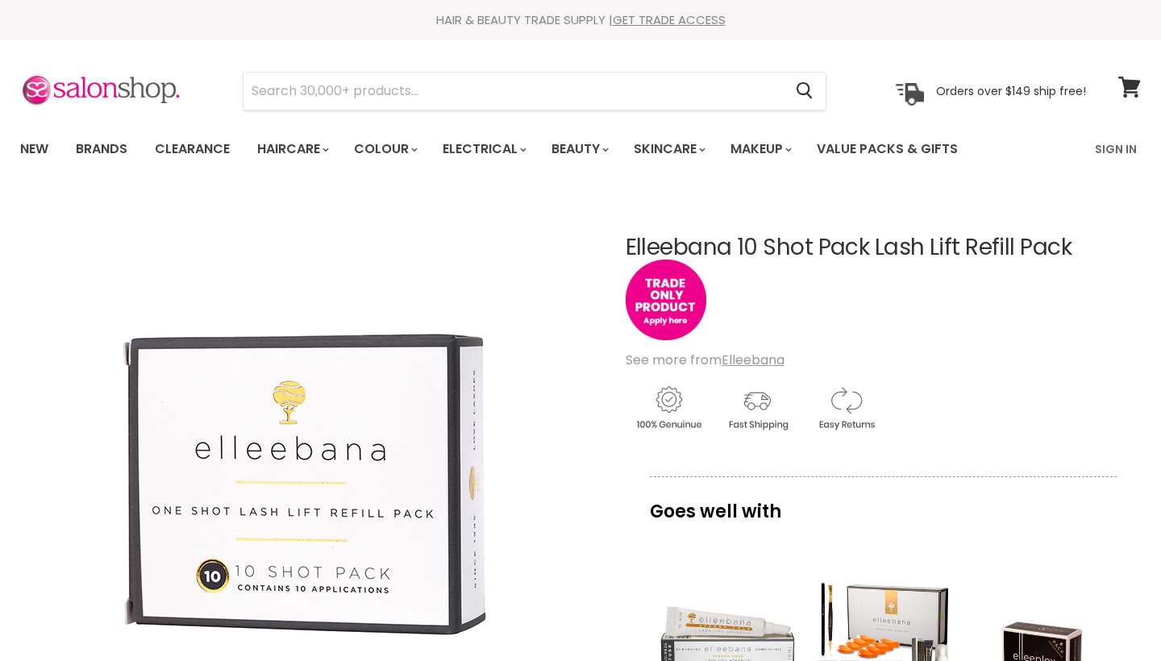 The width and height of the screenshot is (1161, 661). What do you see at coordinates (846, 408) in the screenshot?
I see `img: returns.gif` at bounding box center [846, 408].